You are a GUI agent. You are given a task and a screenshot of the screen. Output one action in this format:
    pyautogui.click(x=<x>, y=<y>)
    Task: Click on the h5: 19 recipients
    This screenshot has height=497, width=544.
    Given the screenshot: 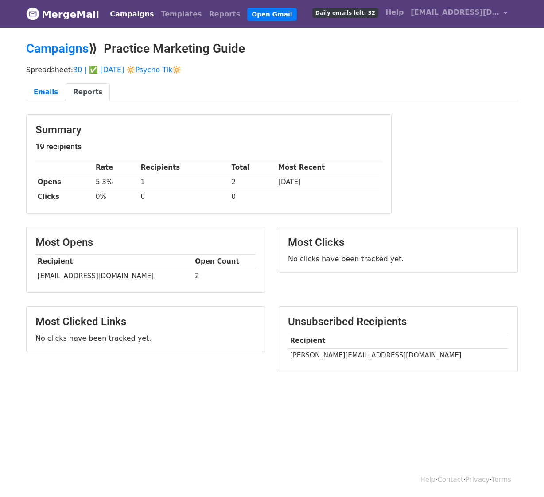 What is the action you would take?
    pyautogui.click(x=209, y=147)
    